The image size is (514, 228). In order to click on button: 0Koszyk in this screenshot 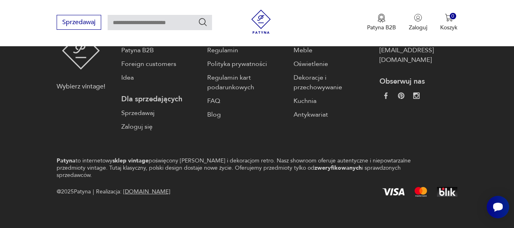, I will do `click(448, 22)`.